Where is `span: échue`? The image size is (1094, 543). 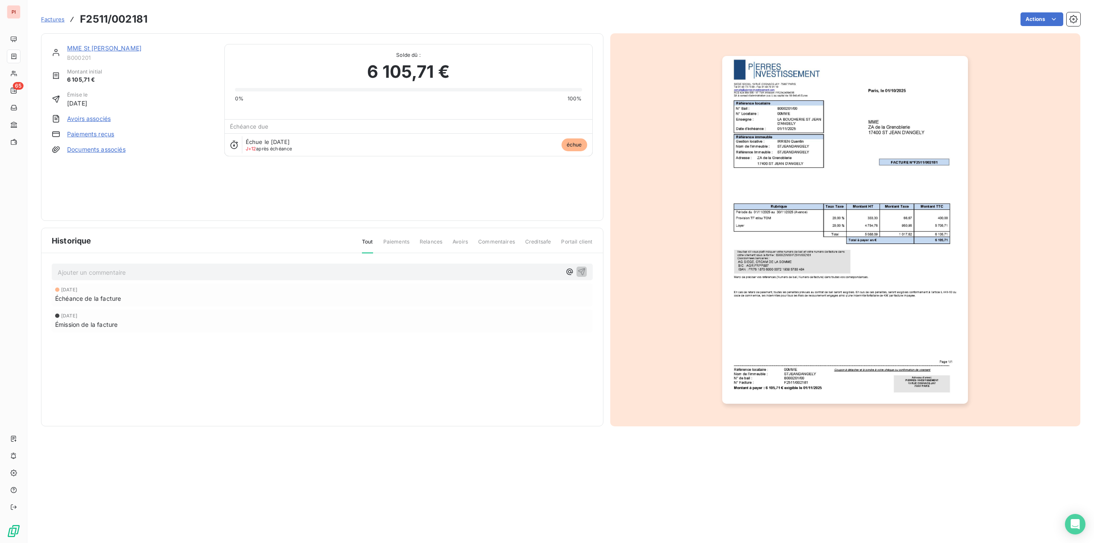 span: échue is located at coordinates (574, 145).